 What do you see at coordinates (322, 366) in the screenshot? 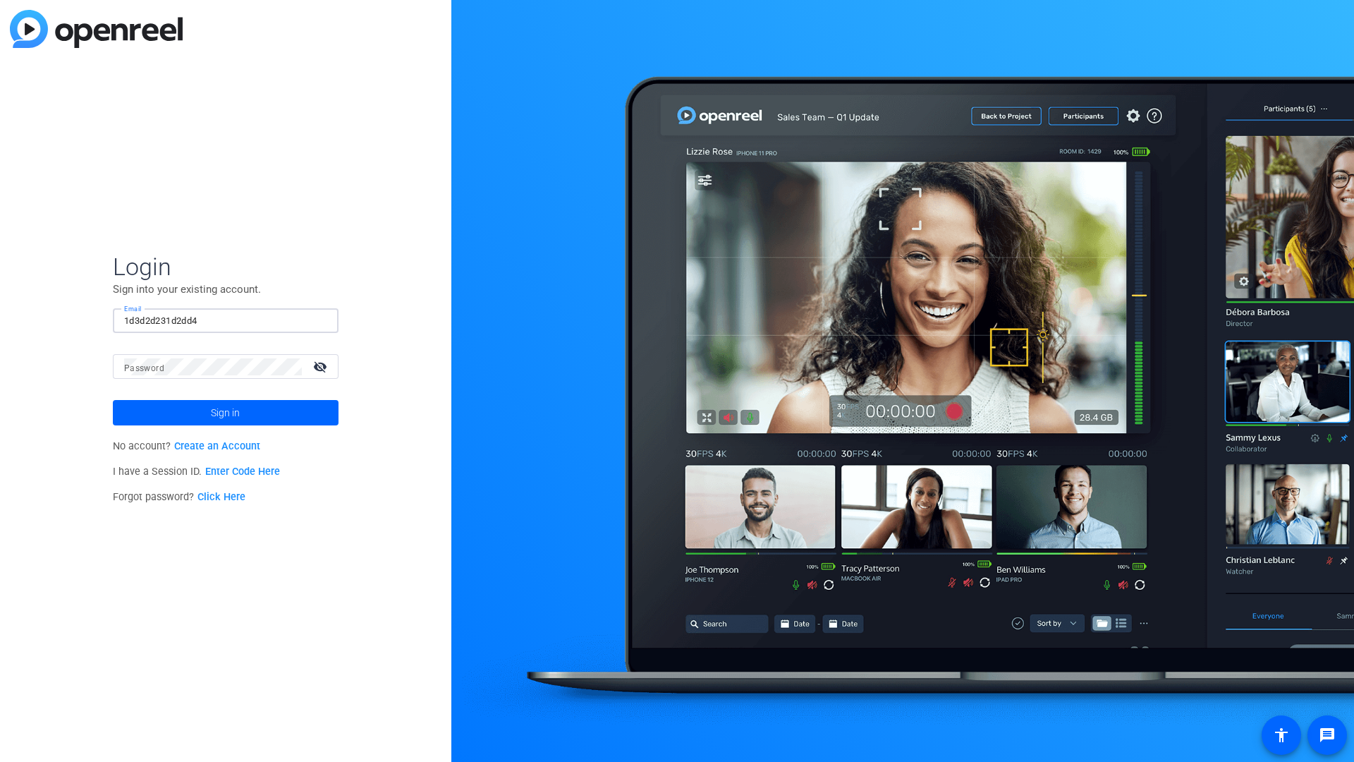
I see `mat-icon: visibility_off` at bounding box center [322, 366].